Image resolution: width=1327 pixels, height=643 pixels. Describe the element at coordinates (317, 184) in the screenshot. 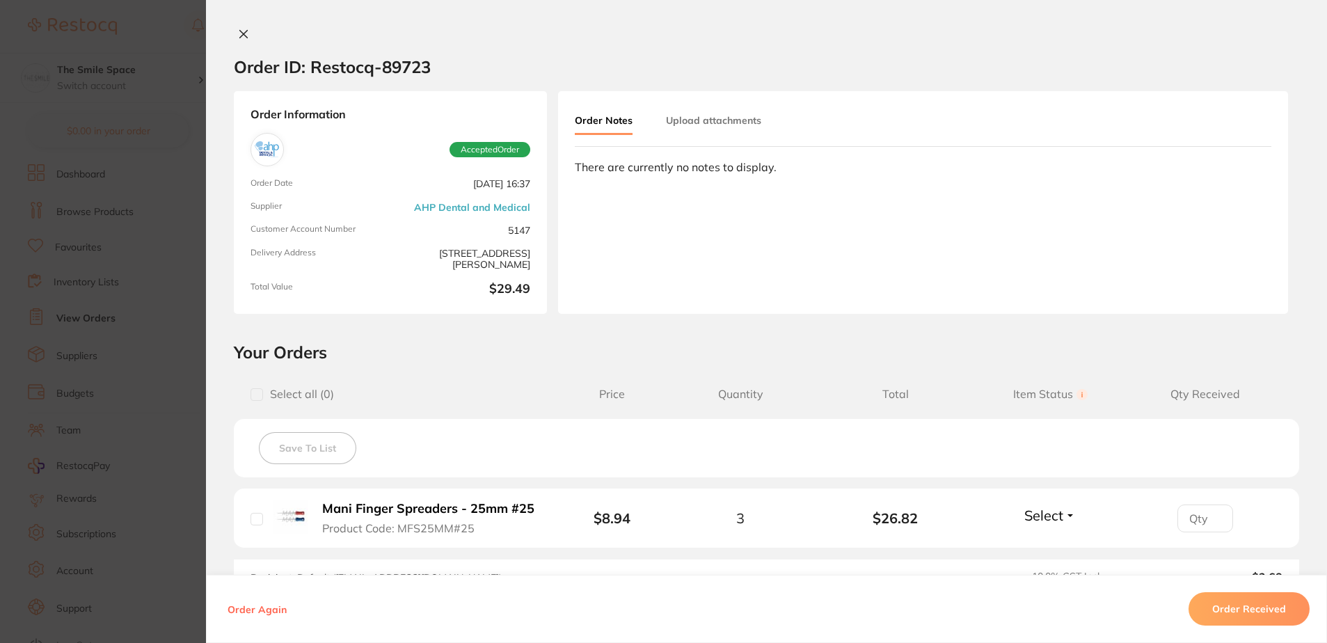

I see `span: Order Date` at that location.